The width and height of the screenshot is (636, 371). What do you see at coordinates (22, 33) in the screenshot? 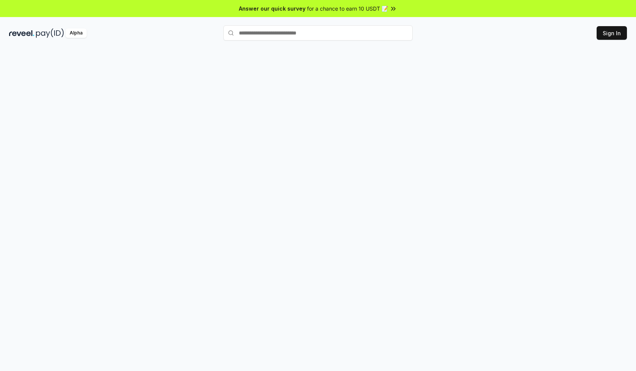
I see `img: reveel_dark` at bounding box center [22, 33].